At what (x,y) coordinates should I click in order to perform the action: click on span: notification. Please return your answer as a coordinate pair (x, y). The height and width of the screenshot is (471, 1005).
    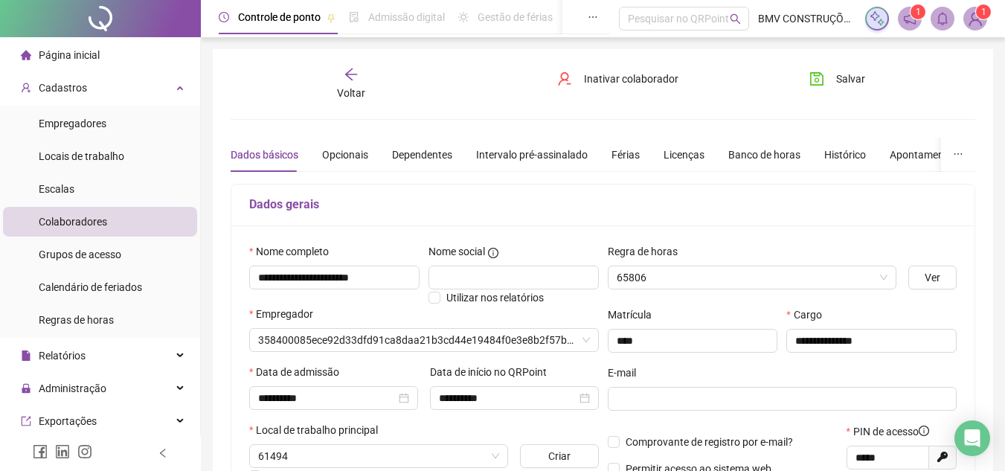
    Looking at the image, I should click on (910, 19).